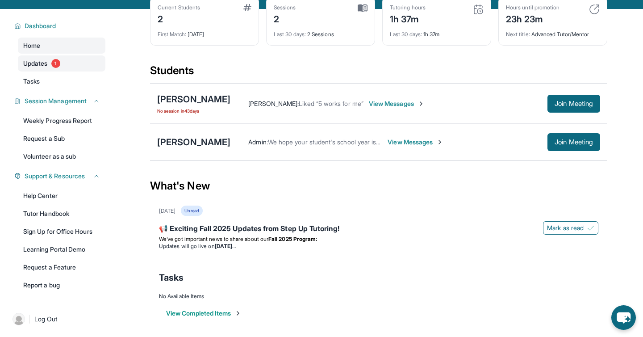  What do you see at coordinates (62, 81) in the screenshot?
I see `a: Tasks` at bounding box center [62, 81].